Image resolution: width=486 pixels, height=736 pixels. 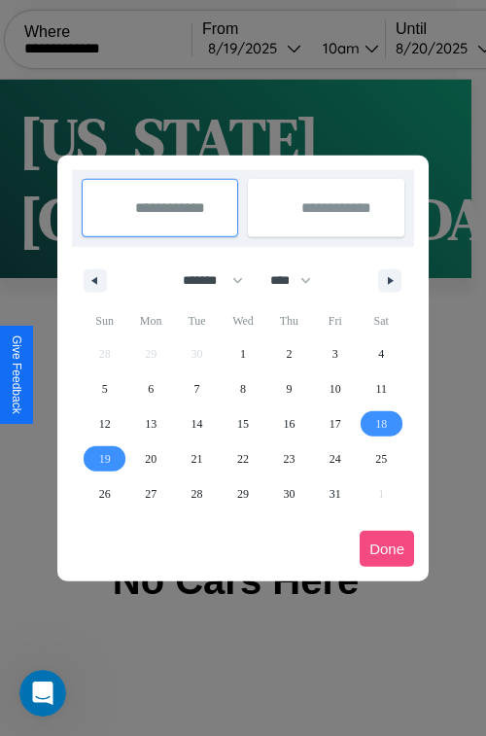 What do you see at coordinates (289, 389) in the screenshot?
I see `span: 9` at bounding box center [289, 389].